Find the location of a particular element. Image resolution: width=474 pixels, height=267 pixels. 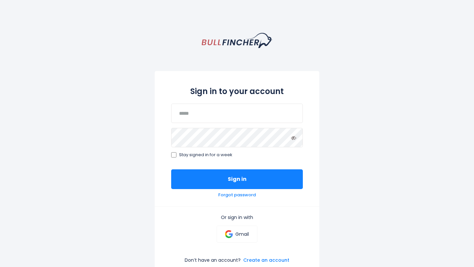

h2: Sign in to your account is located at coordinates (237, 91).